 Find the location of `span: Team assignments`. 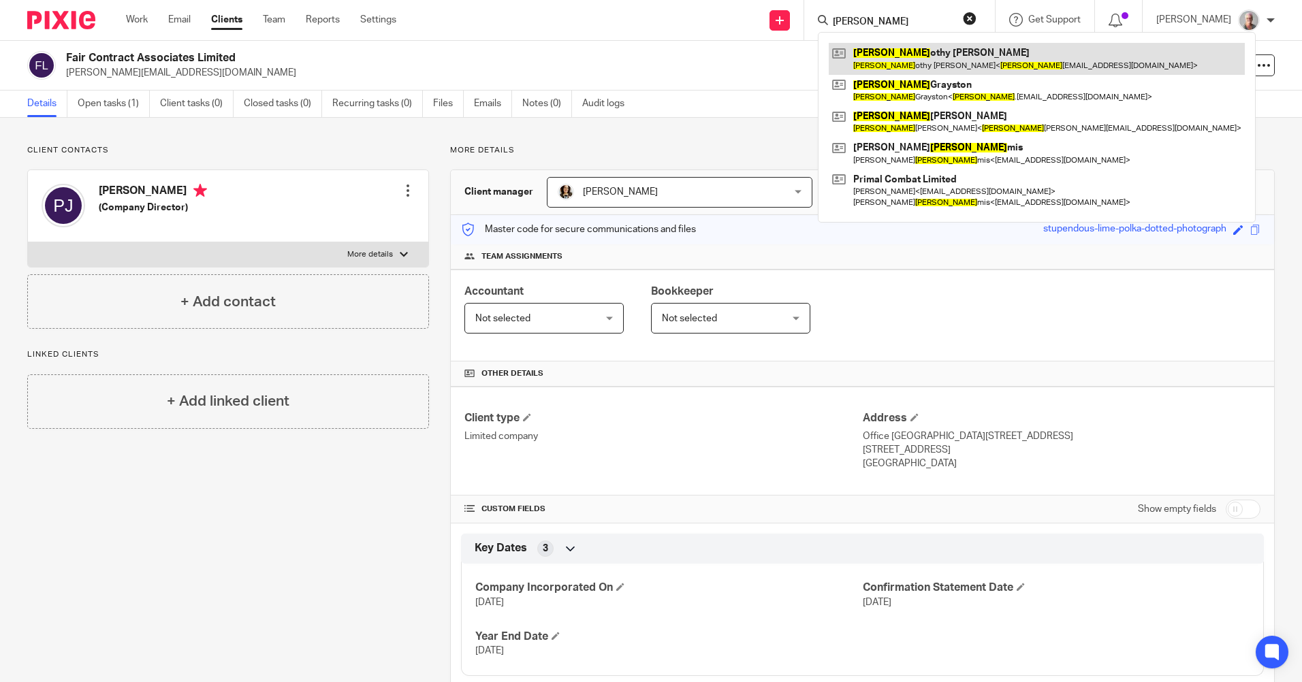

span: Team assignments is located at coordinates (521, 257).